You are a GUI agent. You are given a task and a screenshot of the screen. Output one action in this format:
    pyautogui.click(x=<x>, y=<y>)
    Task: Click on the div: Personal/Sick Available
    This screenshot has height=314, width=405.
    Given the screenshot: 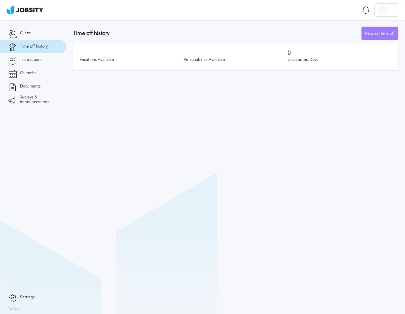 What is the action you would take?
    pyautogui.click(x=236, y=60)
    